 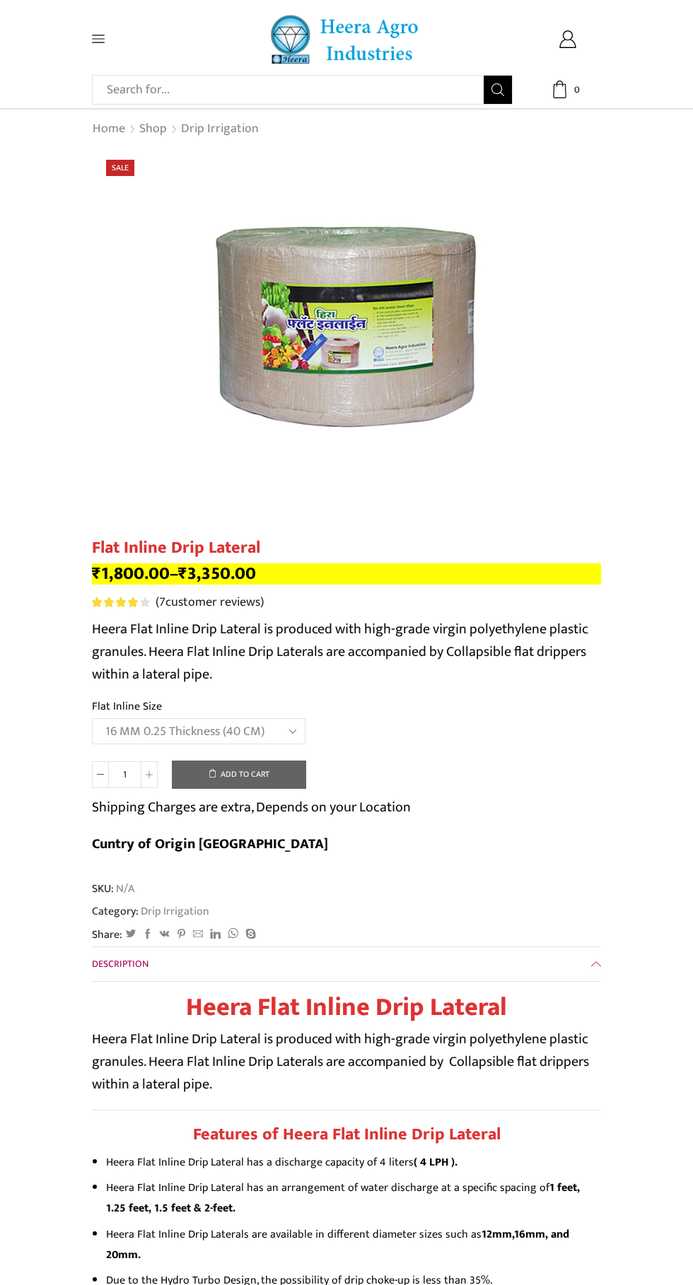 What do you see at coordinates (124, 775) in the screenshot?
I see `input: Product quantity` at bounding box center [124, 775].